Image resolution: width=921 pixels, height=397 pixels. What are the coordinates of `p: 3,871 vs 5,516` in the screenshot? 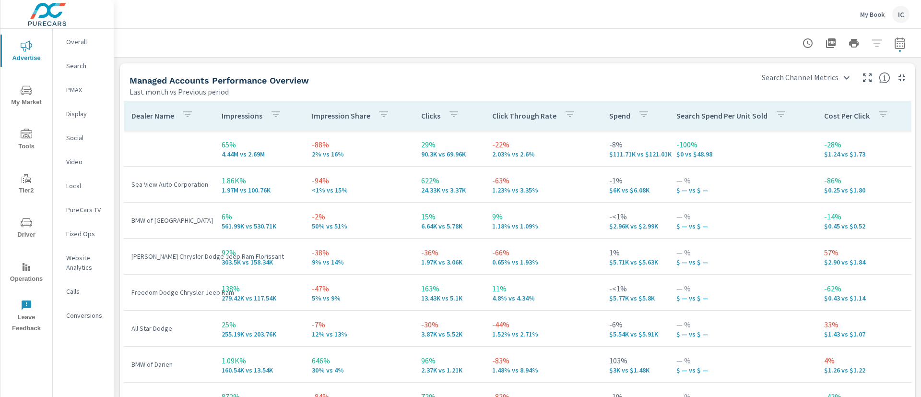 It's located at (449, 334).